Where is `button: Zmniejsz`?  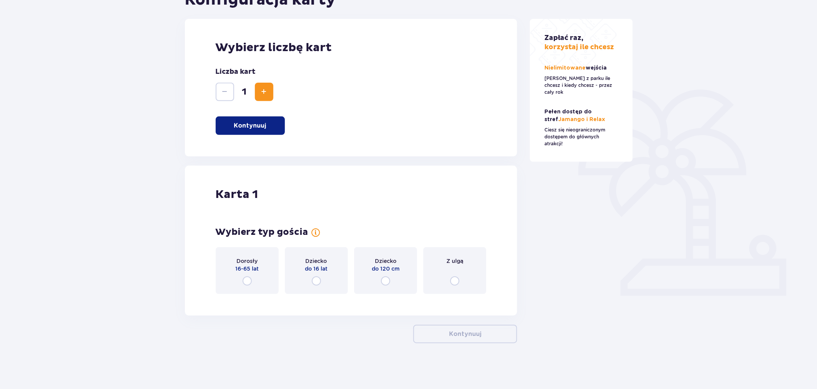 button: Zmniejsz is located at coordinates (225, 92).